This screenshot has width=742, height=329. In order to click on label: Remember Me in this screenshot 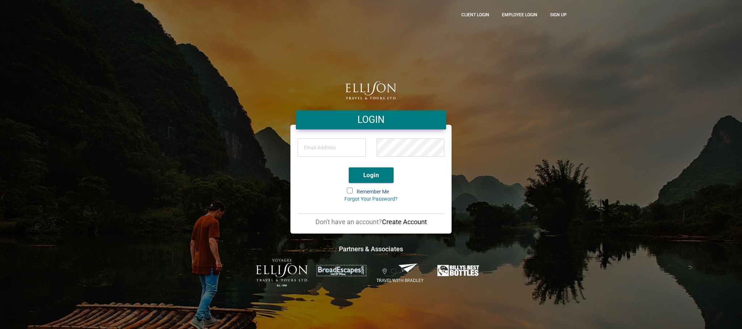, I will do `click(371, 192)`.